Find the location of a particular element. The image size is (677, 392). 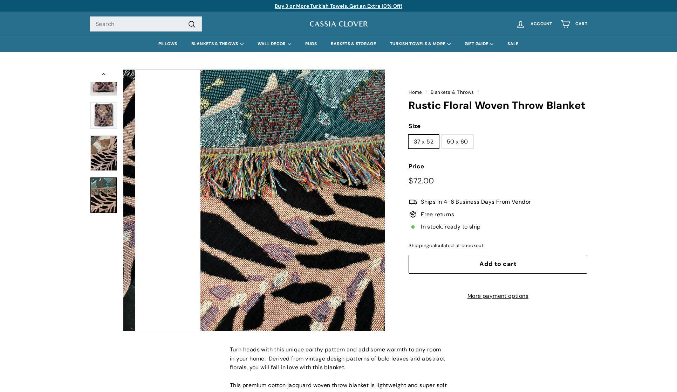

button: Add to cart is located at coordinates (498, 265).